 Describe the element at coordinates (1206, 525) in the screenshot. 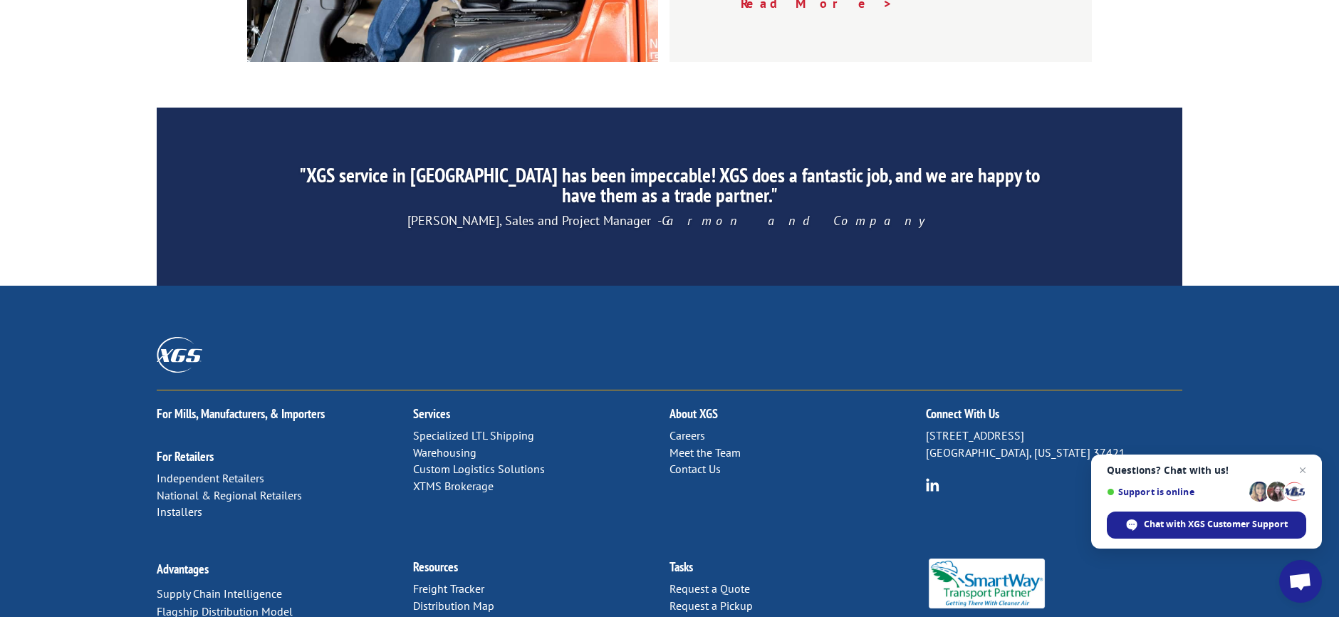

I see `div: Chat with XGS Customer Support` at that location.